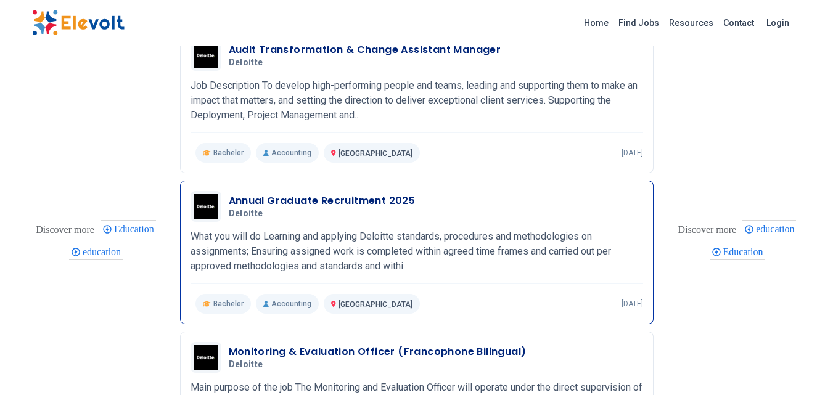 This screenshot has height=395, width=833. I want to click on div: Chat Widget, so click(802, 365).